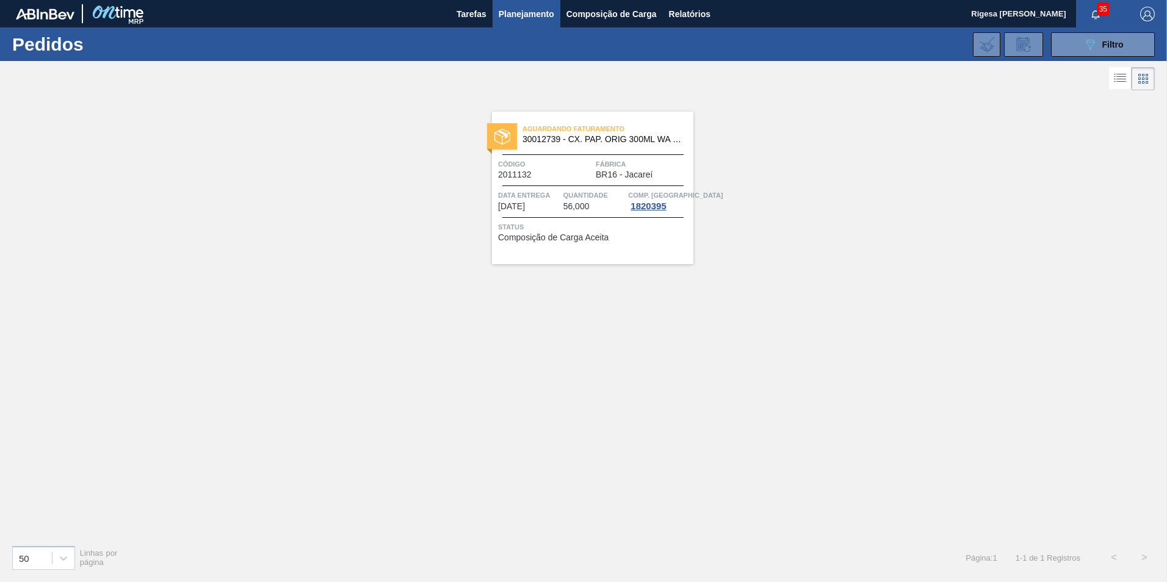 The height and width of the screenshot is (582, 1167). I want to click on div: Importar Negociações dos Pedidos, so click(987, 45).